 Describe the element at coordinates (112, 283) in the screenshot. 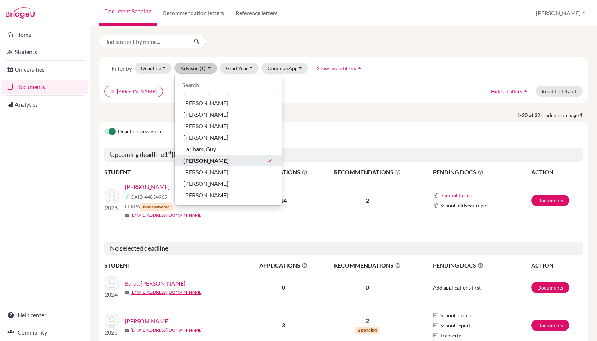

I see `img: Barat, Mirko` at that location.